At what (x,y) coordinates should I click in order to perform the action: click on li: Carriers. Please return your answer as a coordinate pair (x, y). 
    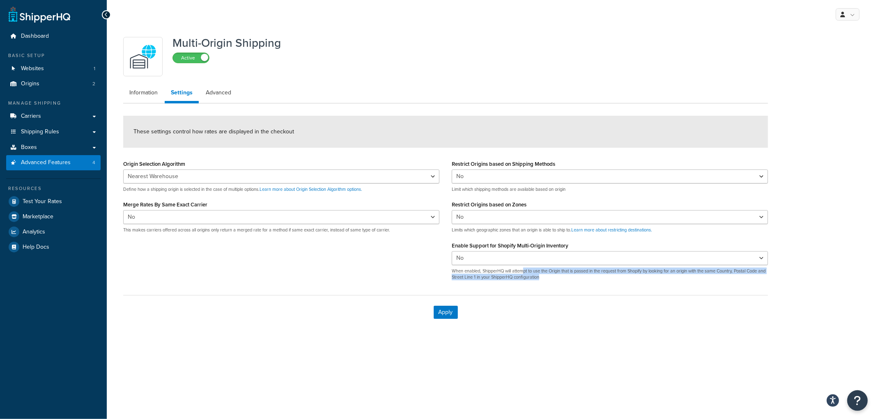
    Looking at the image, I should click on (53, 116).